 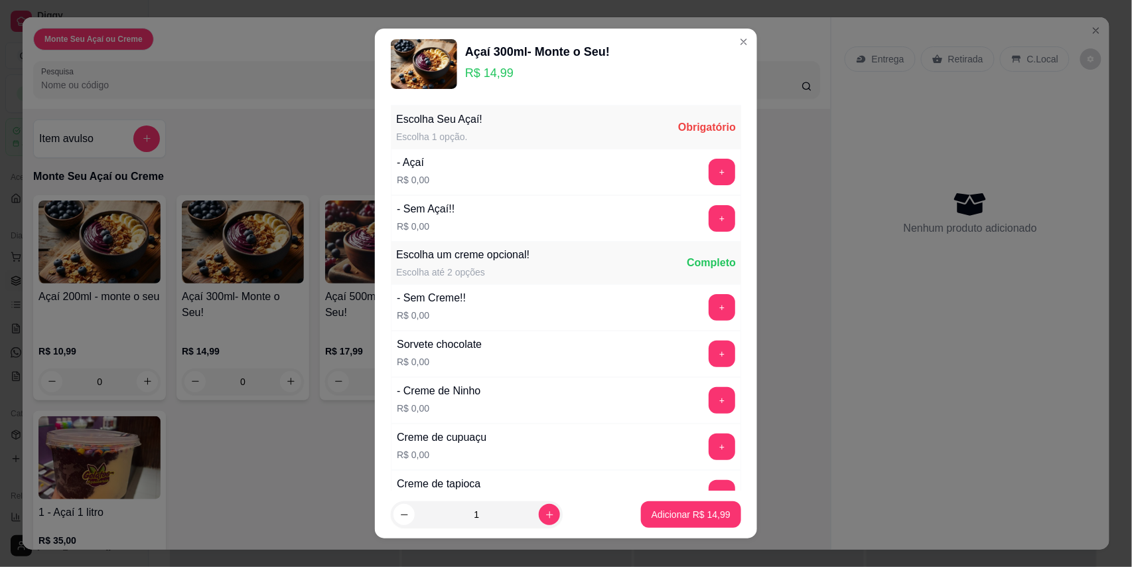 What do you see at coordinates (425, 209) in the screenshot?
I see `div: - Sem Açaí!!` at bounding box center [425, 209].